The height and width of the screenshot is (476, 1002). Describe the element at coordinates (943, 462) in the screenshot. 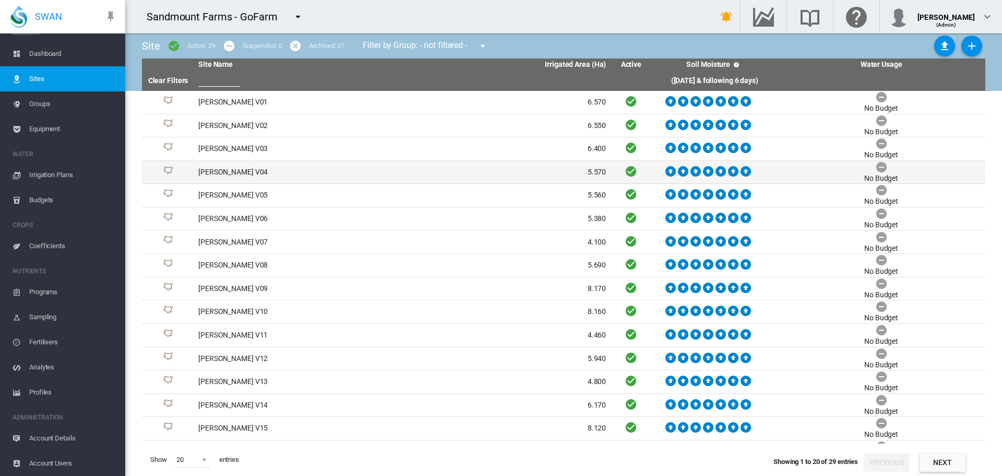

I see `button: Next` at that location.